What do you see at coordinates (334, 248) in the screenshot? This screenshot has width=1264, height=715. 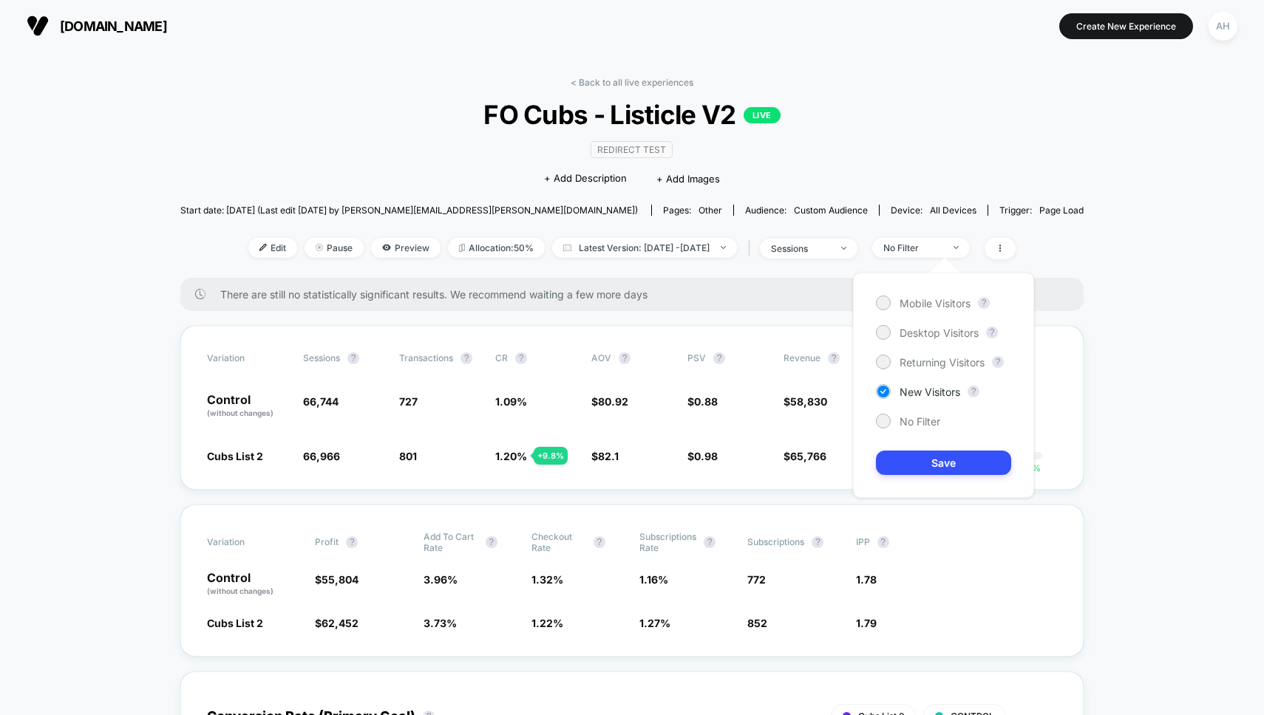 I see `span: Pause` at bounding box center [334, 248].